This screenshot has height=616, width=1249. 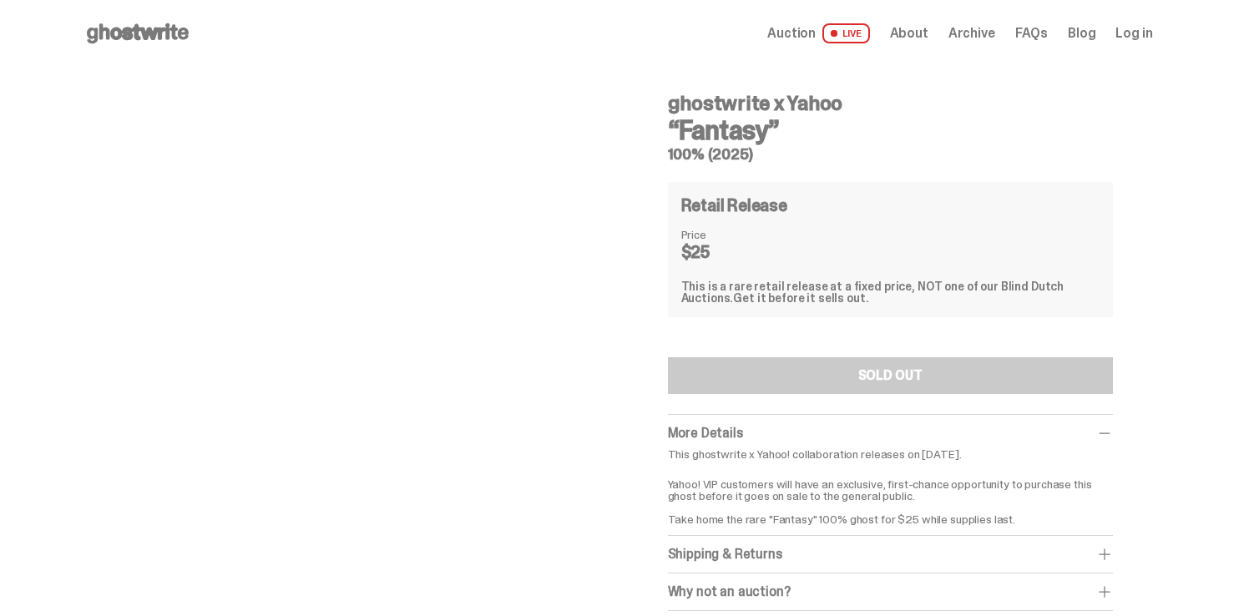 I want to click on h4: Retail Release, so click(x=734, y=205).